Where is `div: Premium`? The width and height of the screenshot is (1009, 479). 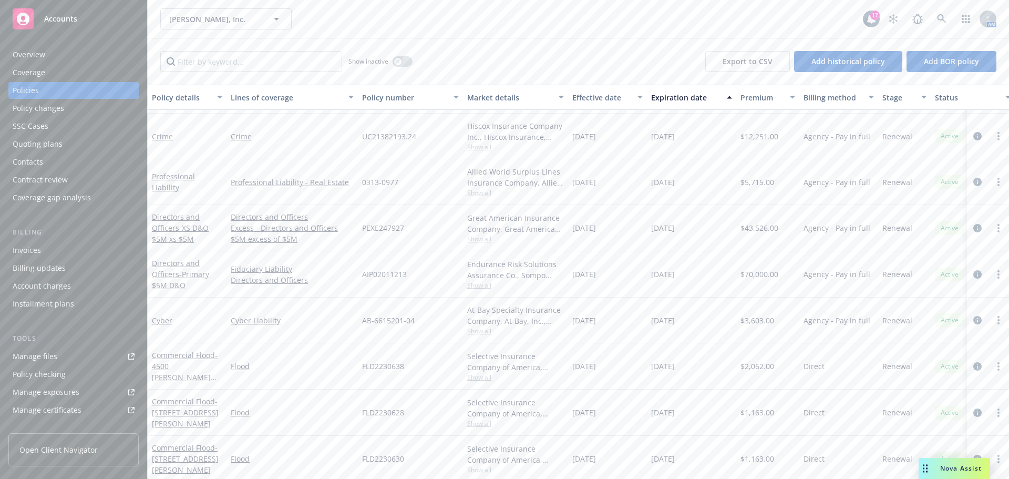
div: Premium is located at coordinates (762, 97).